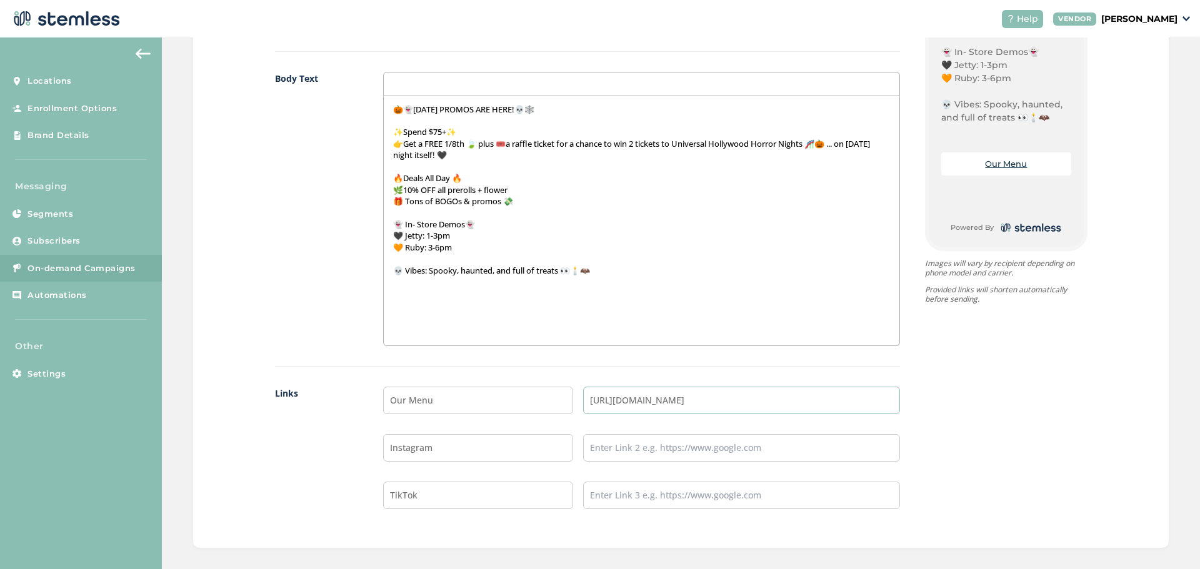 Image resolution: width=1200 pixels, height=569 pixels. I want to click on div: Chat Widget, so click(1169, 539).